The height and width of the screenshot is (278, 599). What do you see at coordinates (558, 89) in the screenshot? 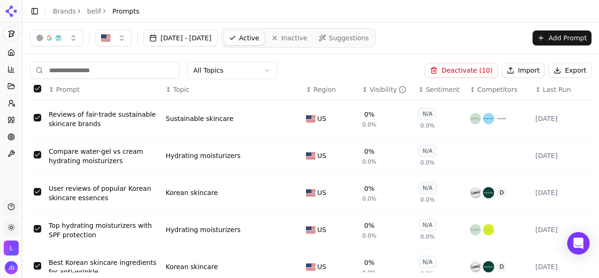
I see `th: Last Run` at bounding box center [558, 89].